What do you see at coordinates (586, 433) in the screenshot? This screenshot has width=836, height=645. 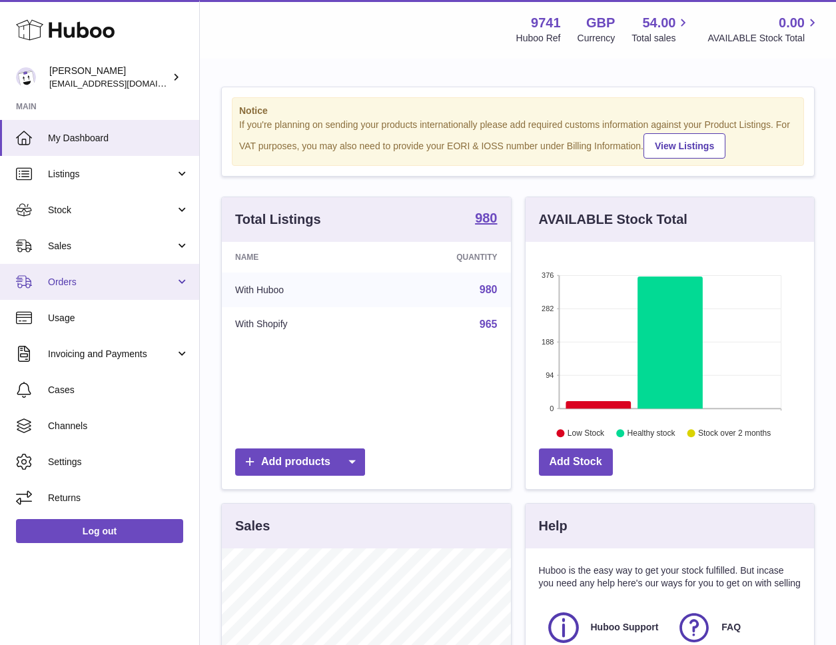 I see `text: Low Stock` at bounding box center [586, 433].